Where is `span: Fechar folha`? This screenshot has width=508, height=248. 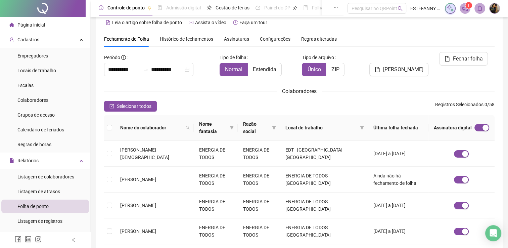
span: Fechar folha is located at coordinates (468, 59).